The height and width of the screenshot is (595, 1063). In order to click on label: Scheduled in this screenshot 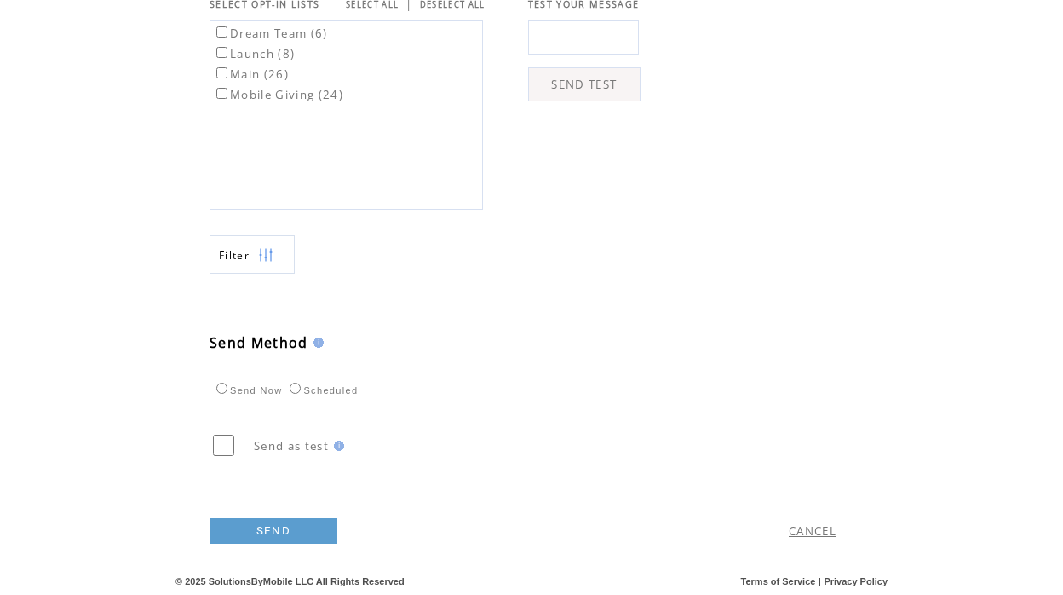, I will do `click(321, 390)`.